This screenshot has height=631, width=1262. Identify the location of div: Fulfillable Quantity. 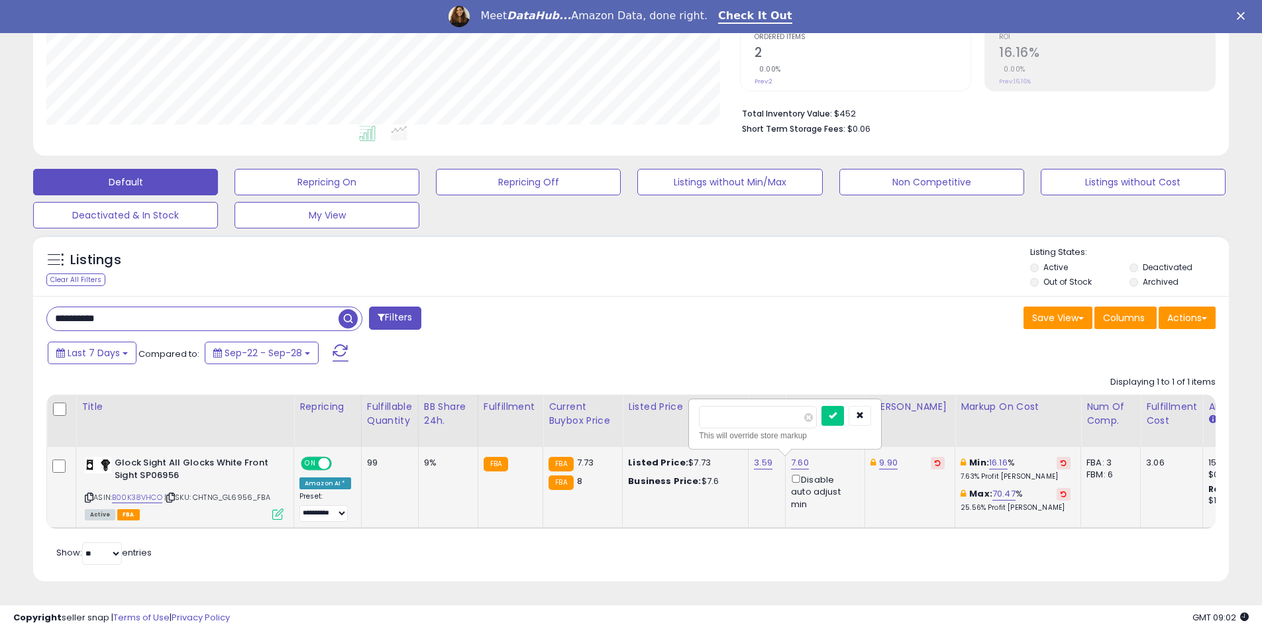
(390, 414).